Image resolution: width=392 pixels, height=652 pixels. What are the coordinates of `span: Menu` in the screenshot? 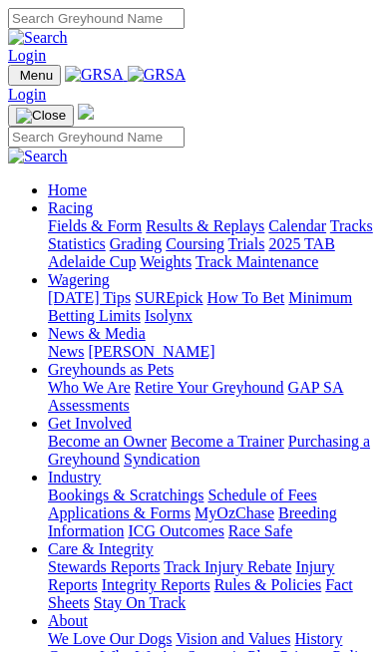 It's located at (36, 75).